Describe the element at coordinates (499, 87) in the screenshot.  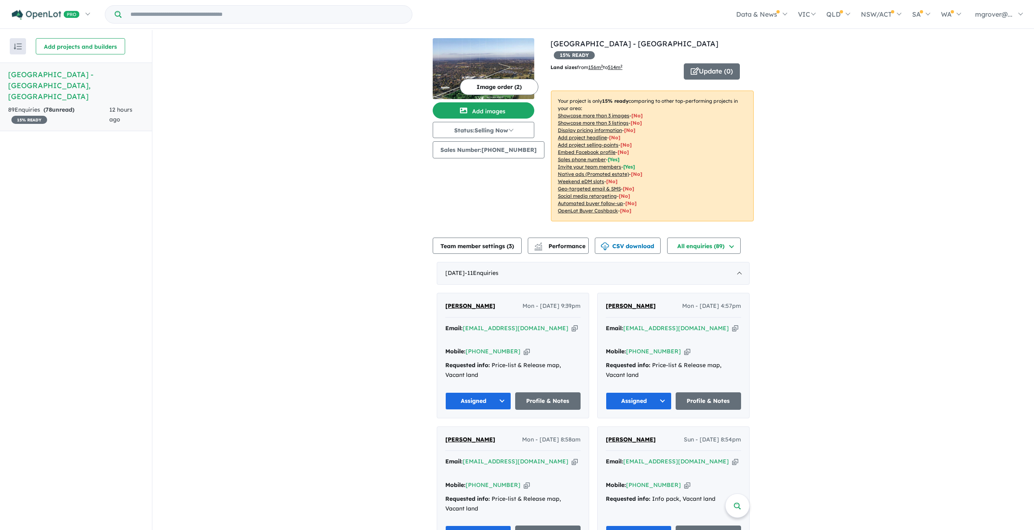
I see `button: Image order (2)` at that location.